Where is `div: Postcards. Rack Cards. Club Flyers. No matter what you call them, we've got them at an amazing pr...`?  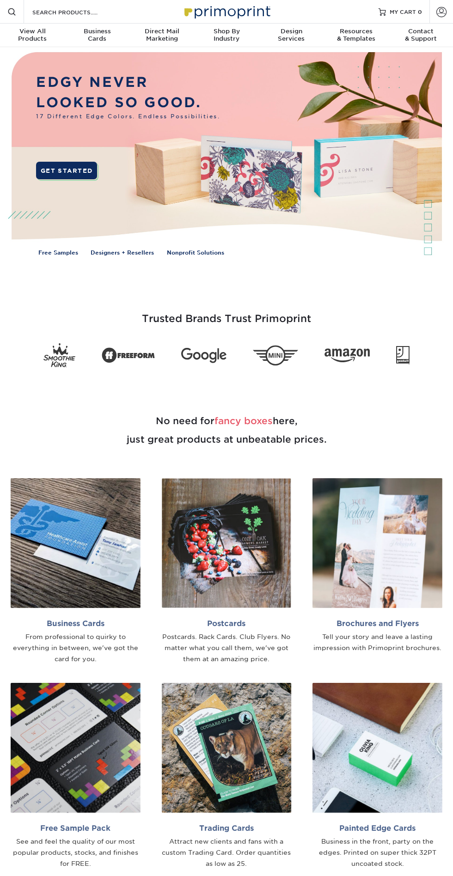 div: Postcards. Rack Cards. Club Flyers. No matter what you call them, we've got them at an amazing pr... is located at coordinates (226, 648).